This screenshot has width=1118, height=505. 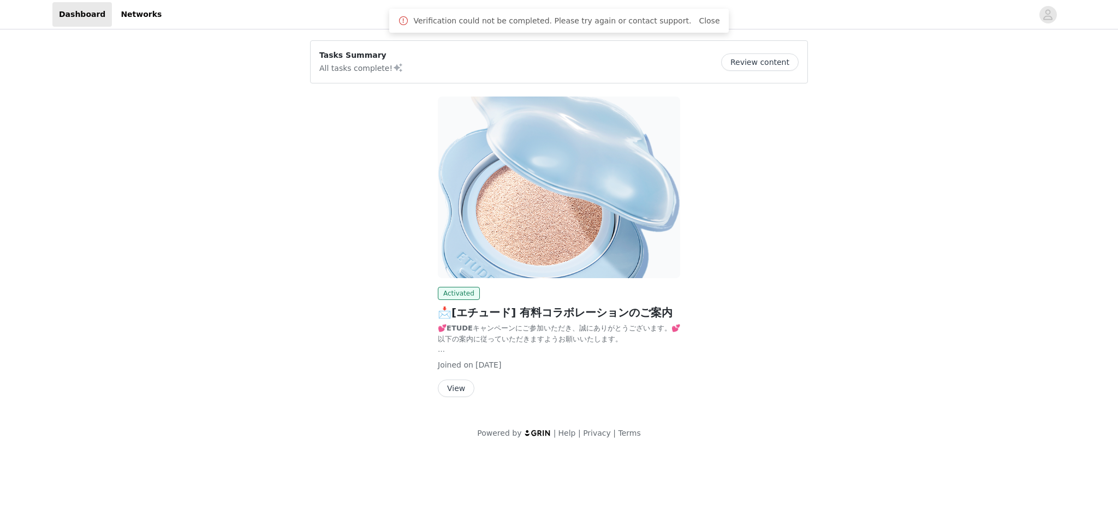 I want to click on span: Joined on, so click(x=455, y=365).